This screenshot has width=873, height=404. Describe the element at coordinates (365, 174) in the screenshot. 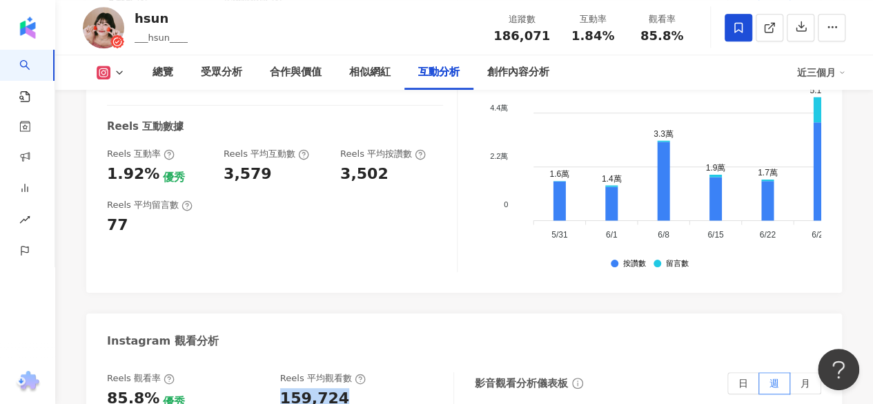

I see `div: 3,502` at that location.